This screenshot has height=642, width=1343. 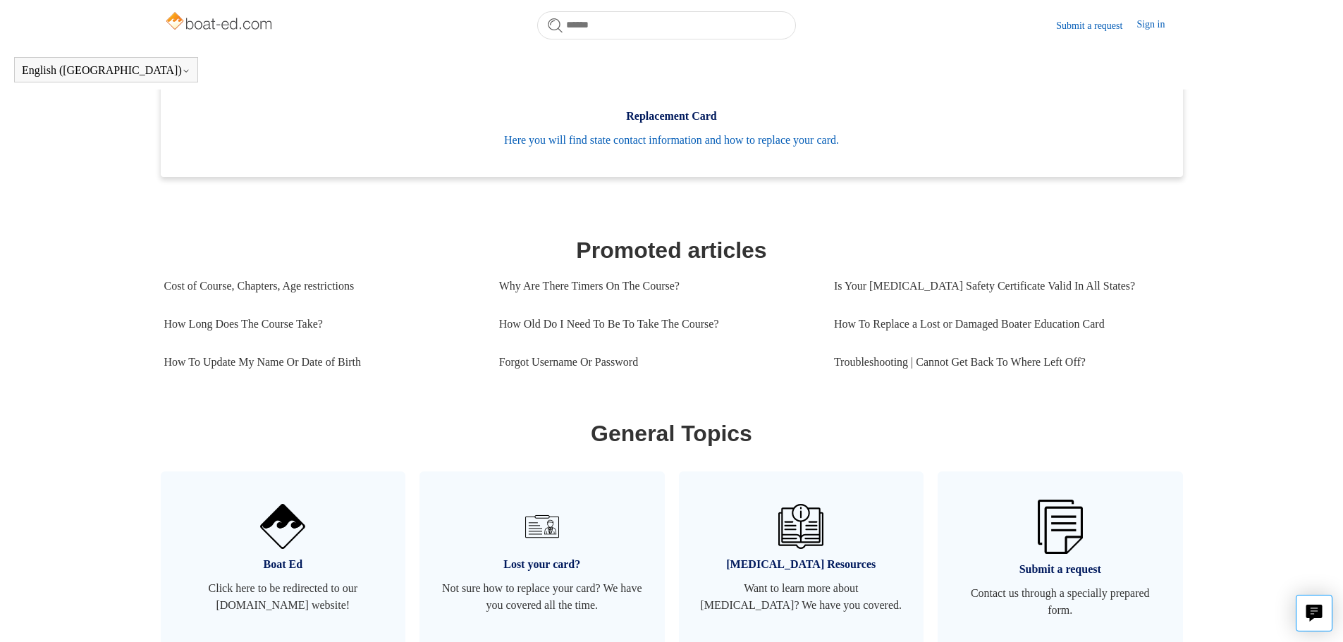 I want to click on a: Submit a request, so click(x=1097, y=25).